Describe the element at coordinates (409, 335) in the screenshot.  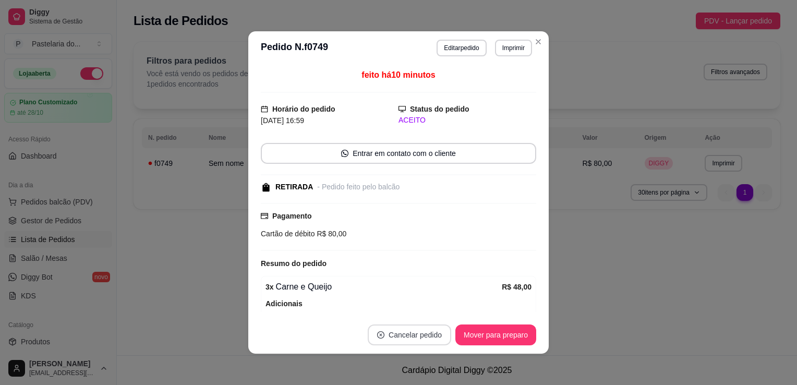
I see `button: close-circleCancelar pedido` at that location.